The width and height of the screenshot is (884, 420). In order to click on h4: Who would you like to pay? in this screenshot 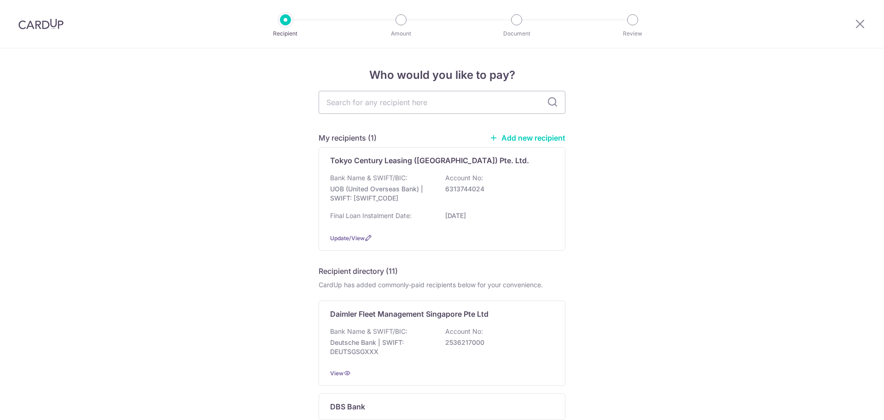, I will do `click(442, 75)`.